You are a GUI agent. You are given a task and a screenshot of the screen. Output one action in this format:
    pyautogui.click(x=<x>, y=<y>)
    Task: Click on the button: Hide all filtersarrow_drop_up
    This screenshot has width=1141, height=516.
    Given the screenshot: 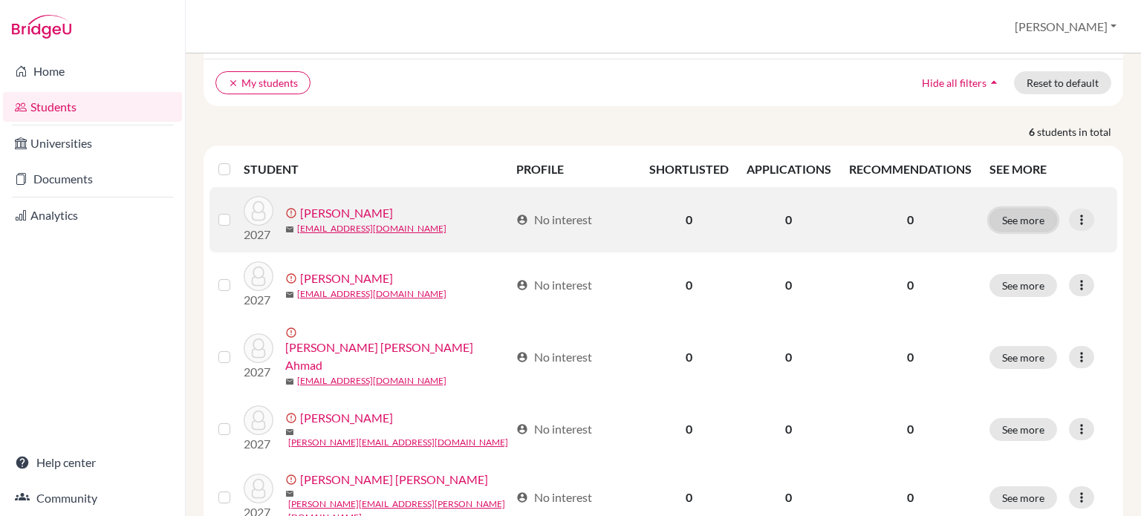 What is the action you would take?
    pyautogui.click(x=961, y=82)
    